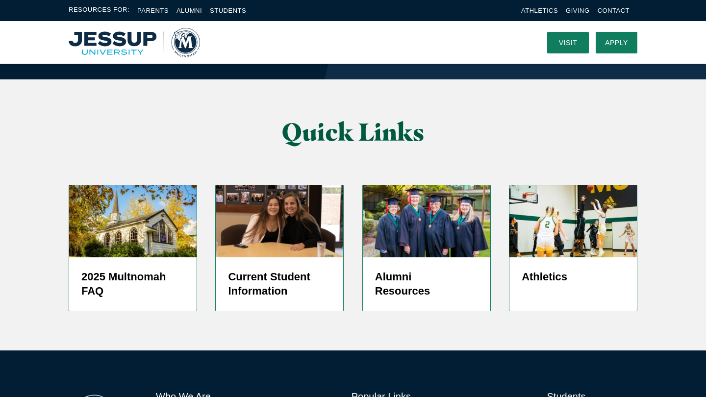  I want to click on h5: 2025 Multnomah FAQ, so click(133, 284).